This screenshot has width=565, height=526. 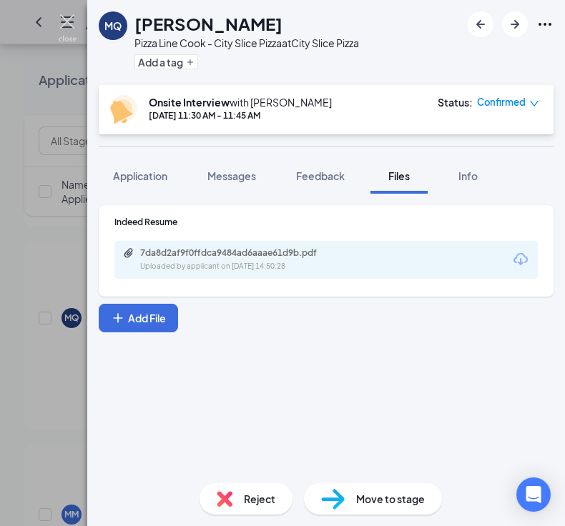 What do you see at coordinates (326, 222) in the screenshot?
I see `div: Indeed Resume` at bounding box center [326, 222].